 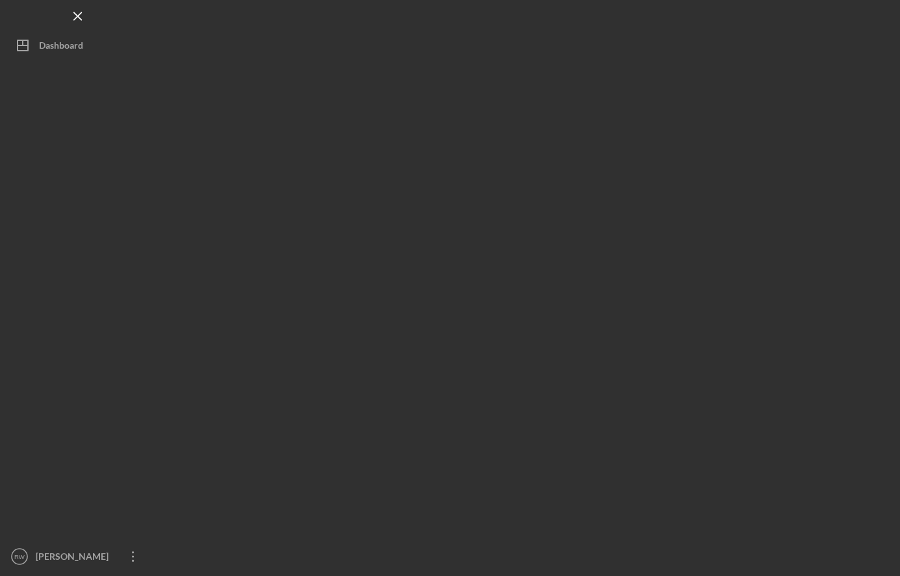 I want to click on text: RW, so click(x=19, y=557).